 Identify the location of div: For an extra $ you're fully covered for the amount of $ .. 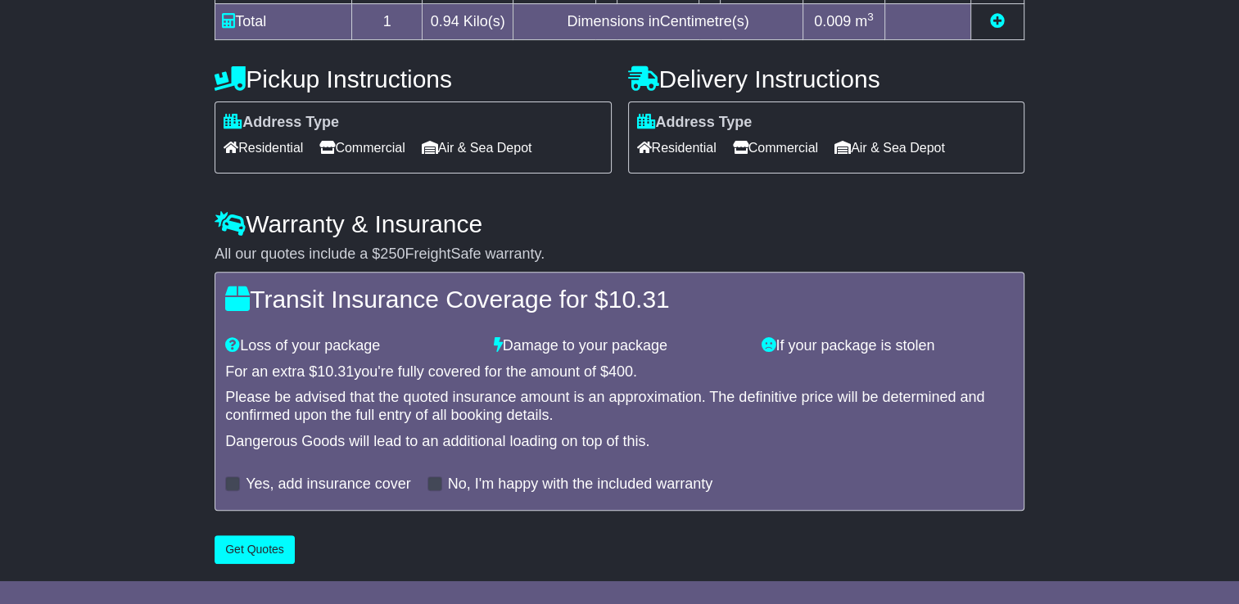
(619, 373).